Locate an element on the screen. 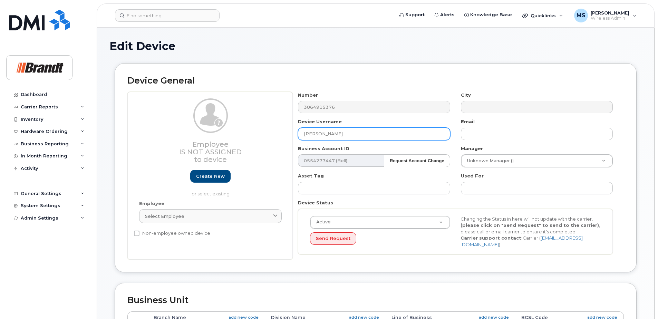 The height and width of the screenshot is (319, 658). h2: Business Unit is located at coordinates (376, 300).